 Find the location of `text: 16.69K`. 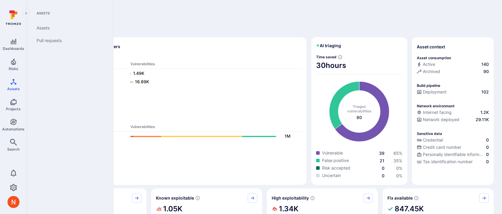

text: 16.69K is located at coordinates (142, 81).